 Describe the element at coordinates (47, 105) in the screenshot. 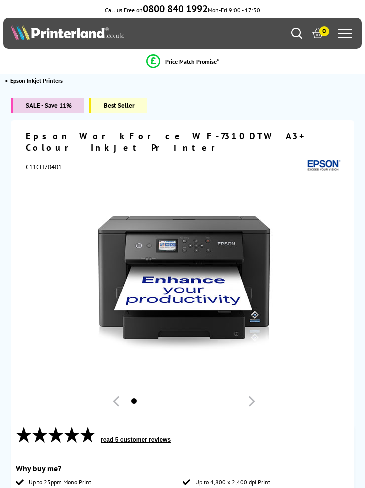

I see `span: SALE - Save 11%` at that location.